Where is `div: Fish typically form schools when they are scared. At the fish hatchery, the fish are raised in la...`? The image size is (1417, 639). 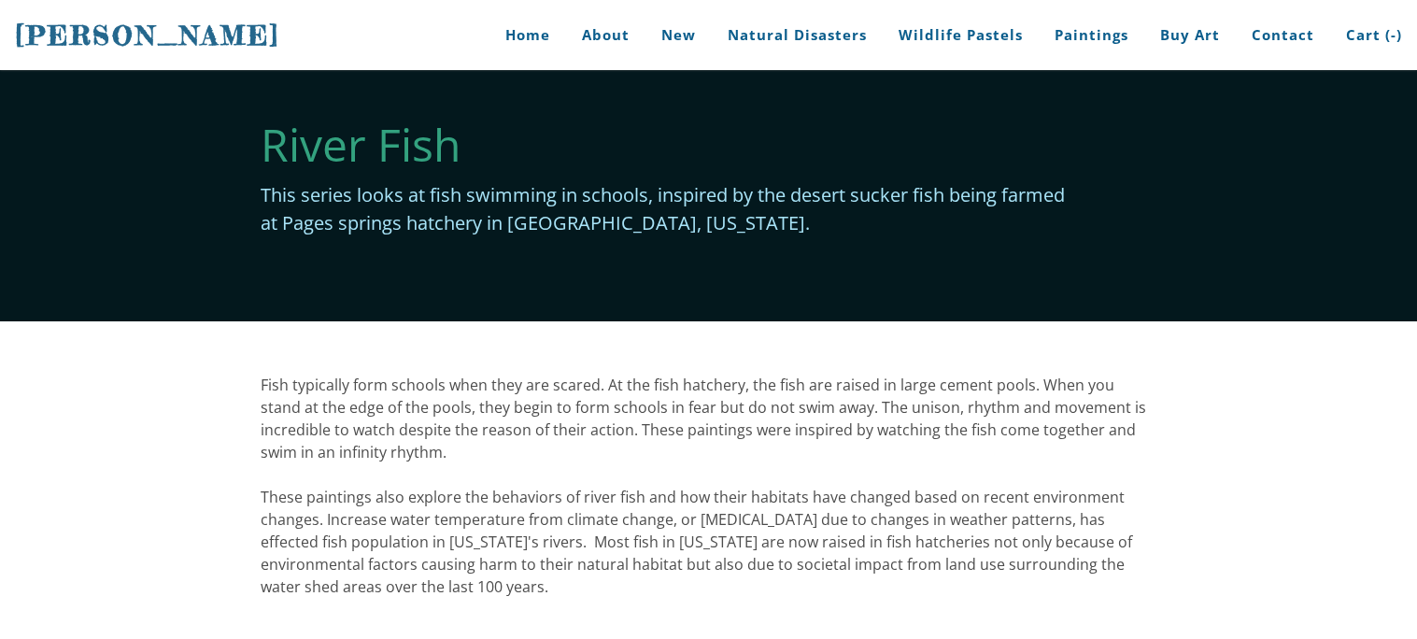 div: Fish typically form schools when they are scared. At the fish hatchery, the fish are raised in la... is located at coordinates (709, 486).